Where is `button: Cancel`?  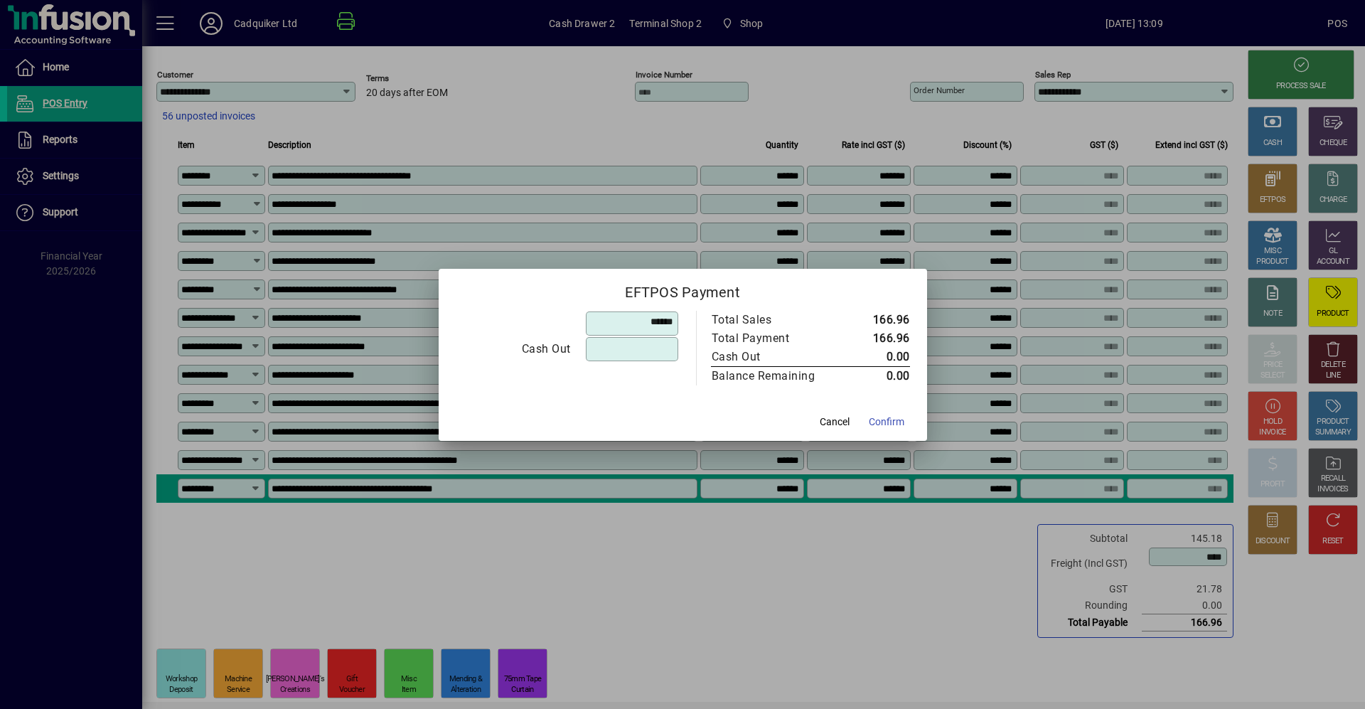 button: Cancel is located at coordinates (835, 422).